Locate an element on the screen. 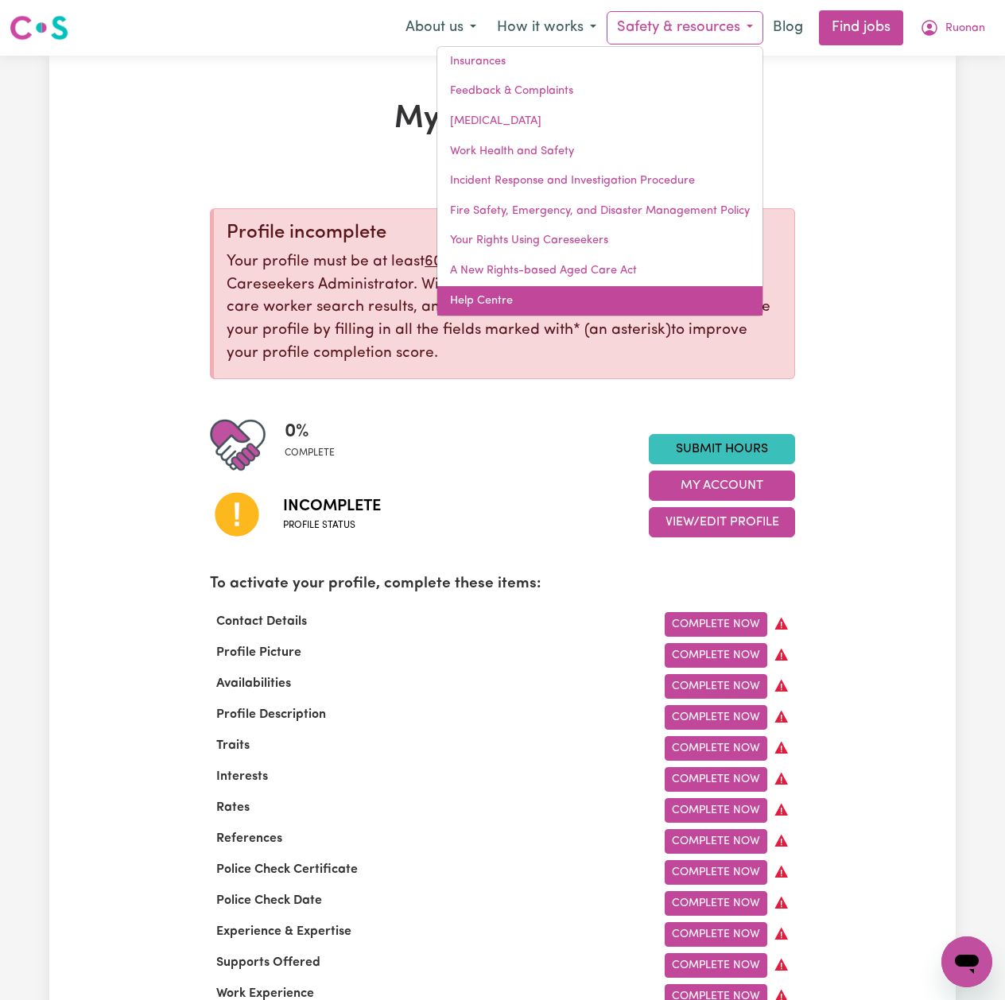 This screenshot has height=1000, width=1005. button: About us is located at coordinates (440, 28).